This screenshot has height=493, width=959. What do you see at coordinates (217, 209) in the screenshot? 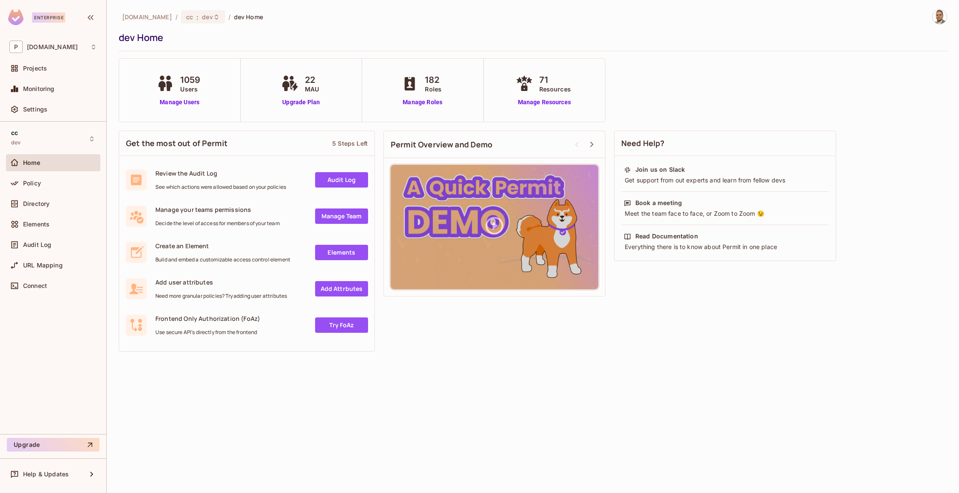
I see `span: Manage your teams permissions` at bounding box center [217, 209].